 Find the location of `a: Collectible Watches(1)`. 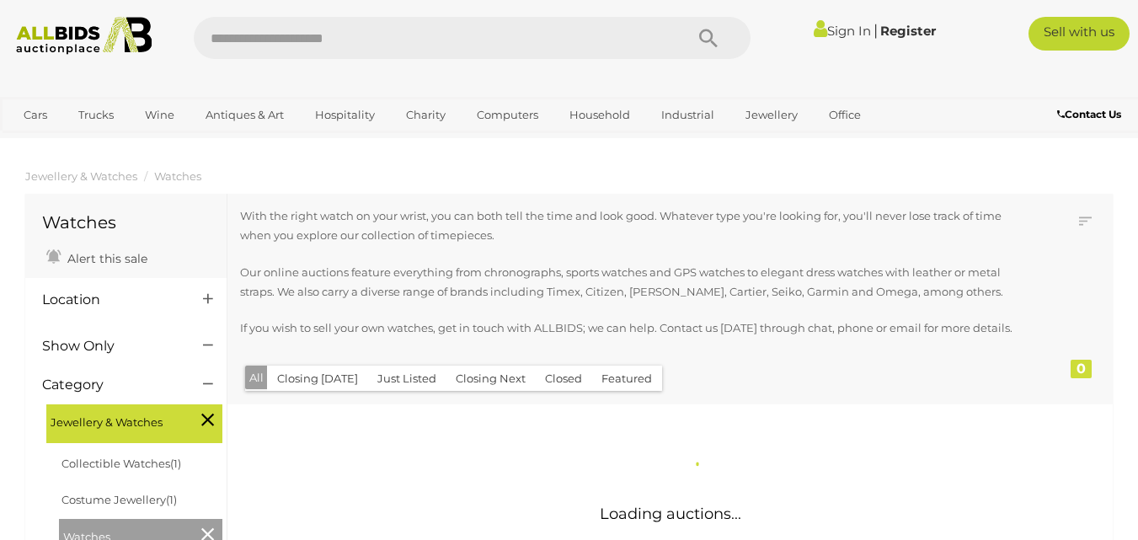

a: Collectible Watches(1) is located at coordinates (121, 463).